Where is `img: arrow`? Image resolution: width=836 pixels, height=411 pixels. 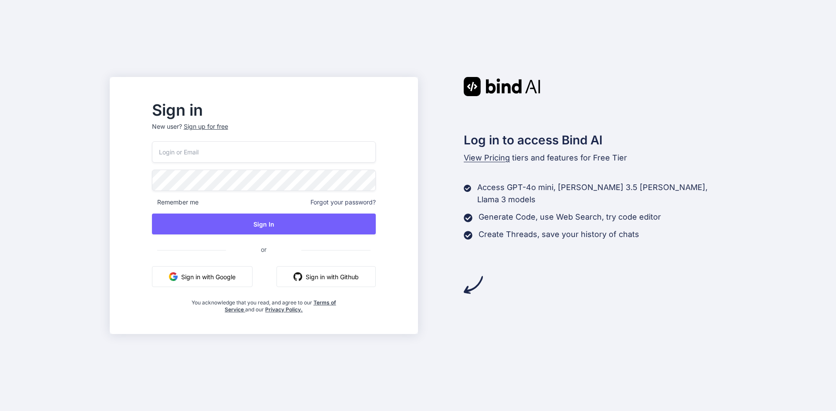 img: arrow is located at coordinates (473, 285).